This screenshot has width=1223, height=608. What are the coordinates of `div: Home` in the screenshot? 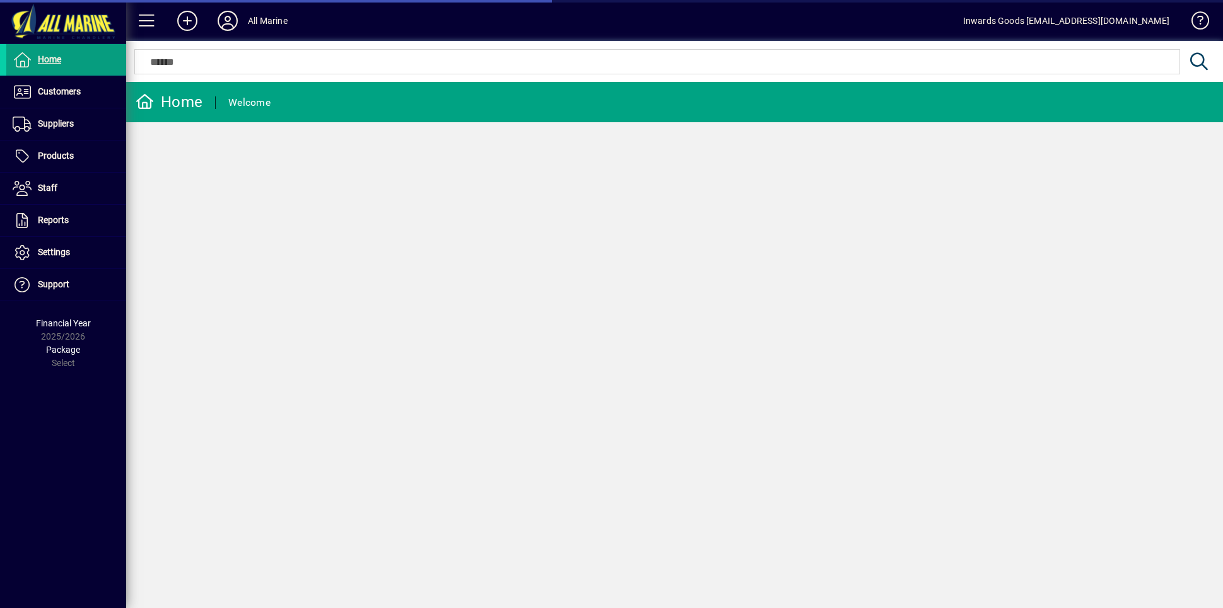 It's located at (169, 102).